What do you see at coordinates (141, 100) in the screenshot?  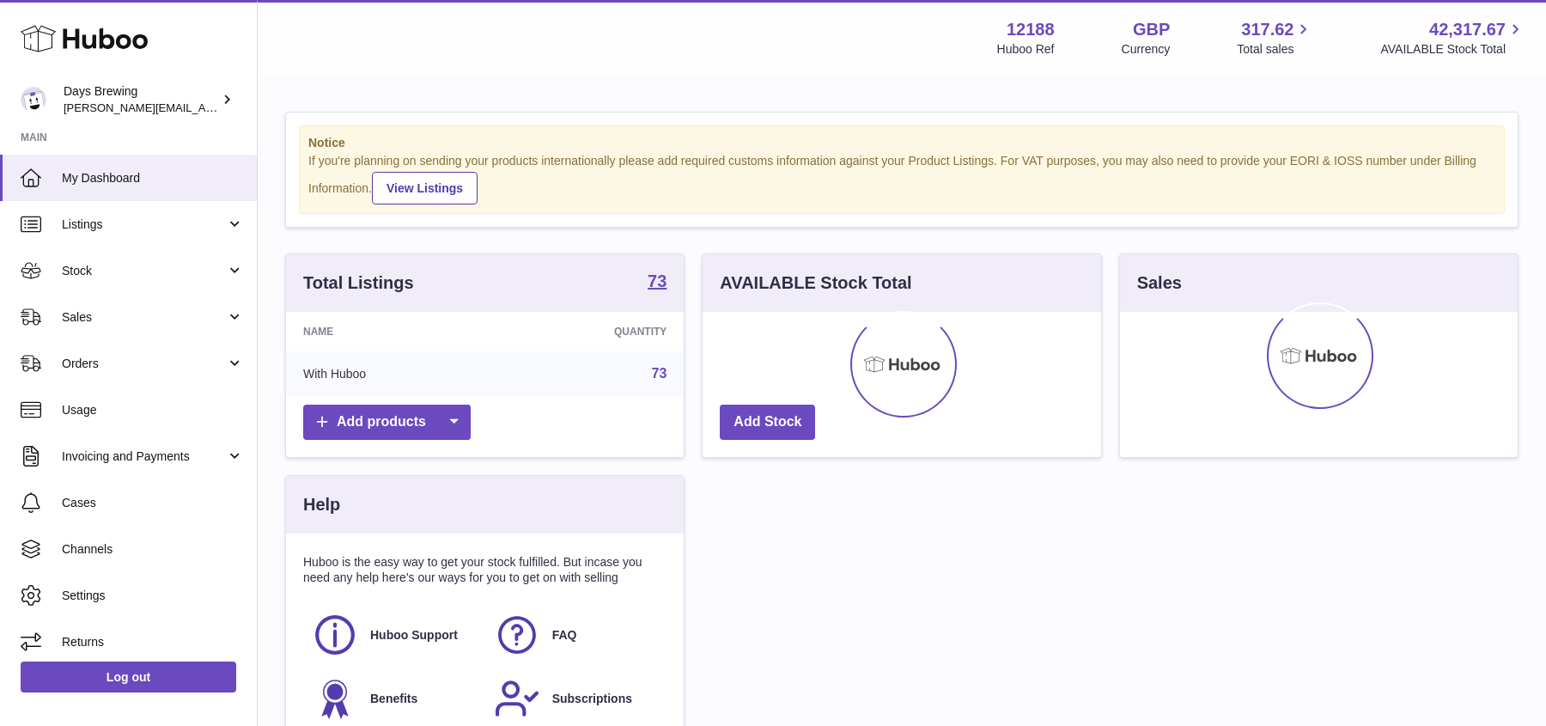 I see `div: Days Brewing` at bounding box center [141, 100].